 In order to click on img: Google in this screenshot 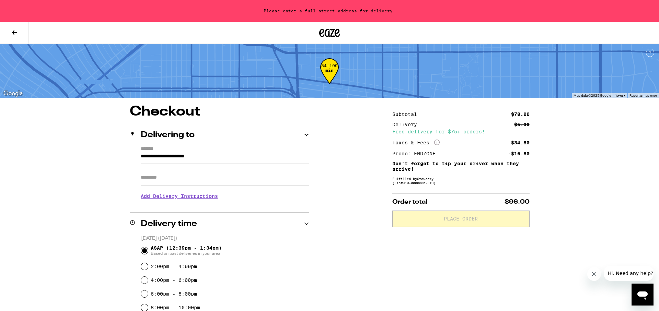, I will do `click(13, 94)`.